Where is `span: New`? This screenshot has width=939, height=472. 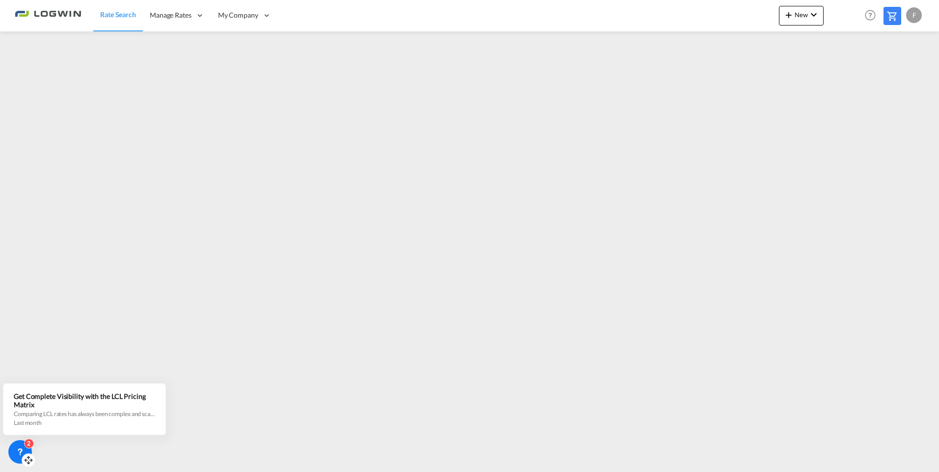
span: New is located at coordinates (801, 15).